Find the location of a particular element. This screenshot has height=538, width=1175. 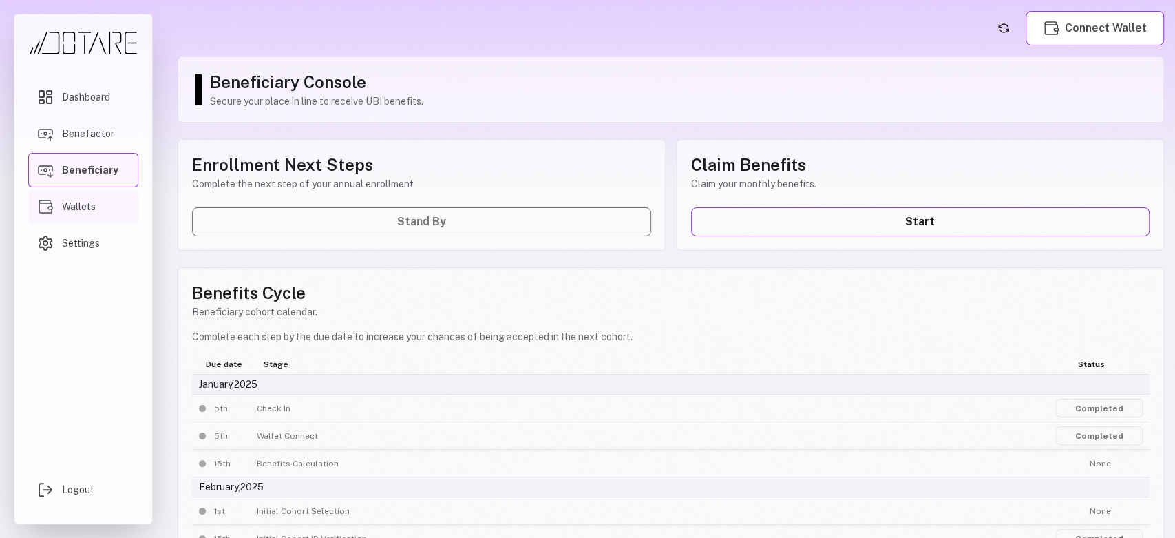

span: Wallets is located at coordinates (78, 207).